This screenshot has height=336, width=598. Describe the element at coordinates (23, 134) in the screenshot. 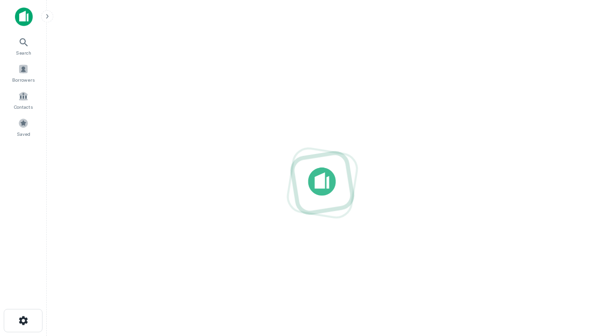

I see `span: Saved` at that location.